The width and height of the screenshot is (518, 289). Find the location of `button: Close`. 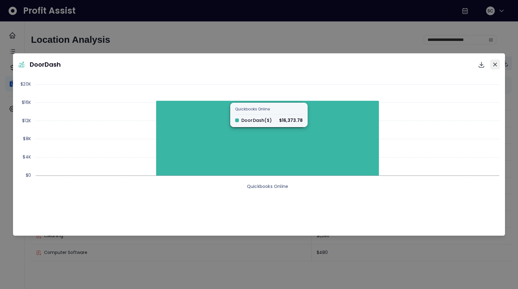

button: Close is located at coordinates (495, 64).